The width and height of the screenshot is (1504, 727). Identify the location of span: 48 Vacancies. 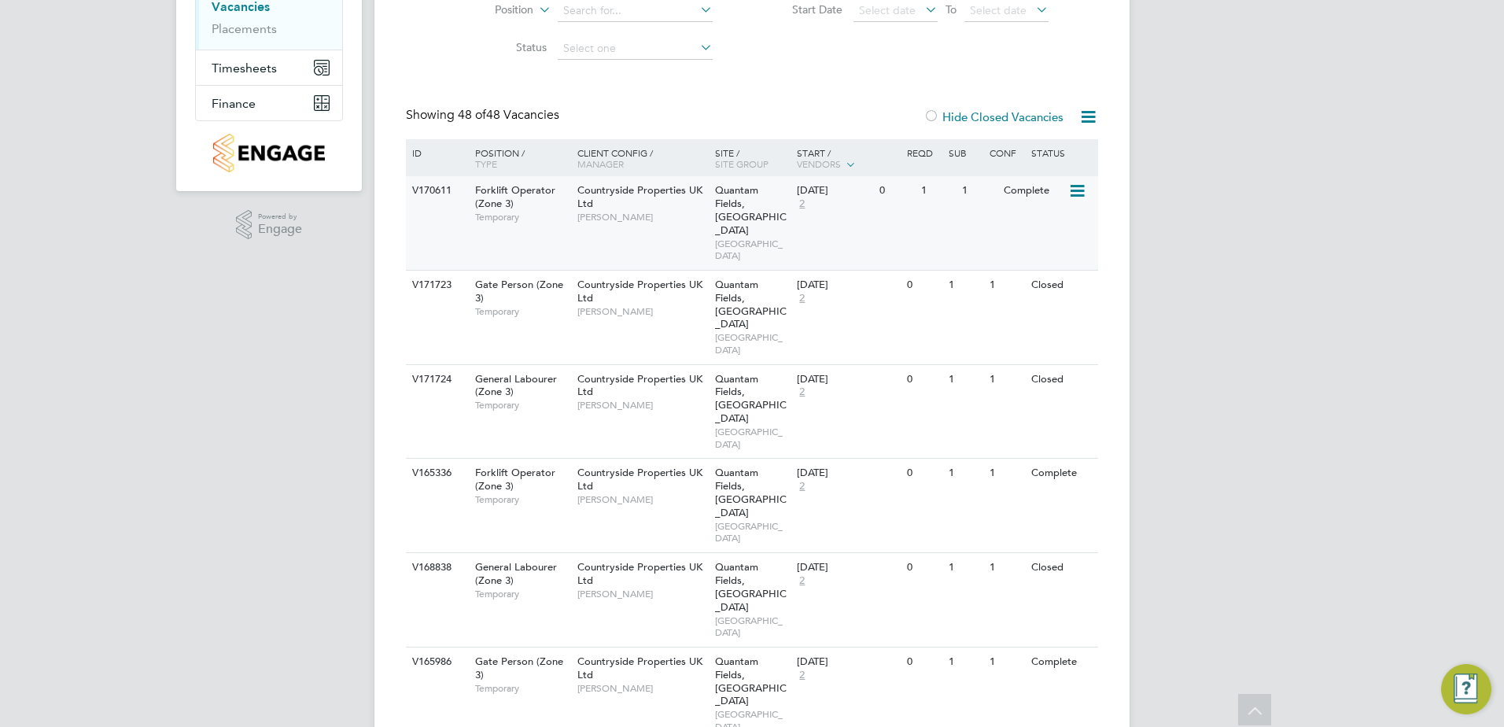
(508, 115).